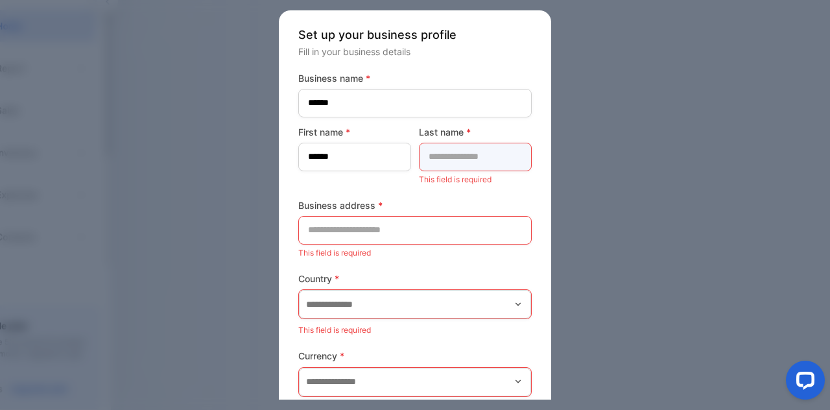 The width and height of the screenshot is (830, 410). I want to click on label: Business address, so click(415, 205).